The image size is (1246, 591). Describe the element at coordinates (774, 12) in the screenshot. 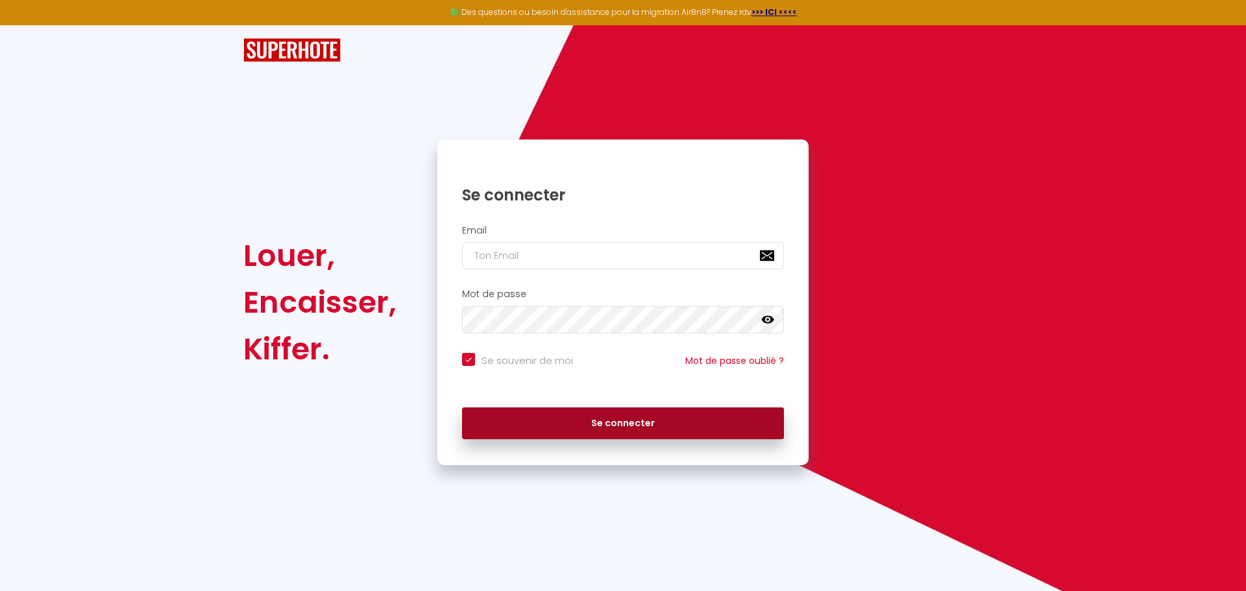

I see `strong: >>> ICI <<<<` at that location.